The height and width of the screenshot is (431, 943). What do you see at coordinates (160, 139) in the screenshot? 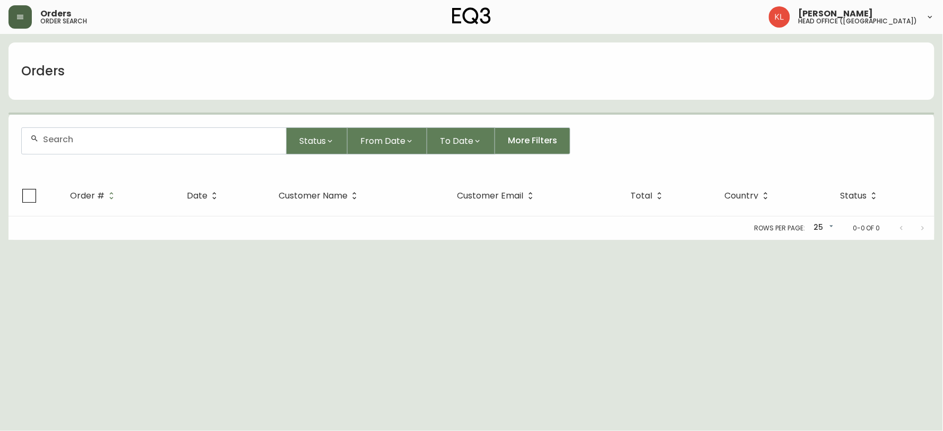
I see `input: Search` at bounding box center [160, 139].